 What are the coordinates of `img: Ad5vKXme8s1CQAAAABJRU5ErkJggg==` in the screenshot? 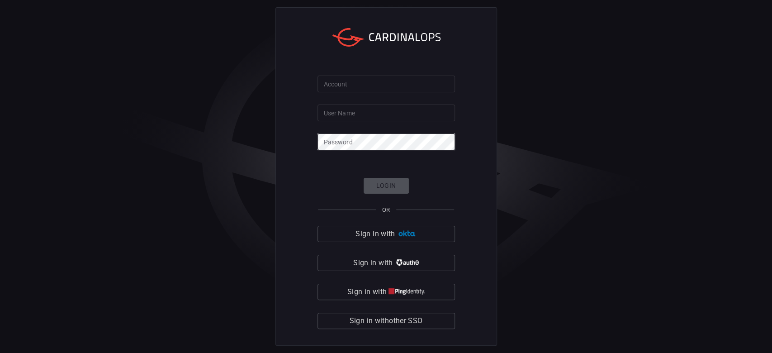 It's located at (406, 233).